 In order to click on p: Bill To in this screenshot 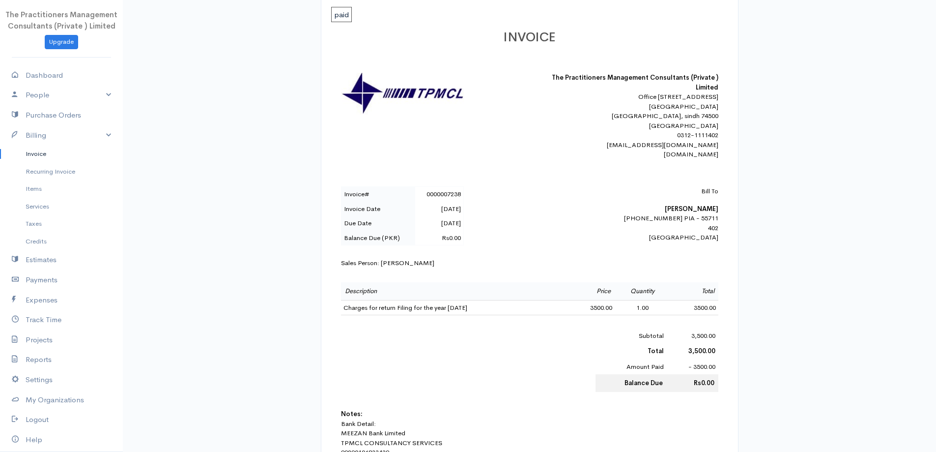, I will do `click(633, 191)`.